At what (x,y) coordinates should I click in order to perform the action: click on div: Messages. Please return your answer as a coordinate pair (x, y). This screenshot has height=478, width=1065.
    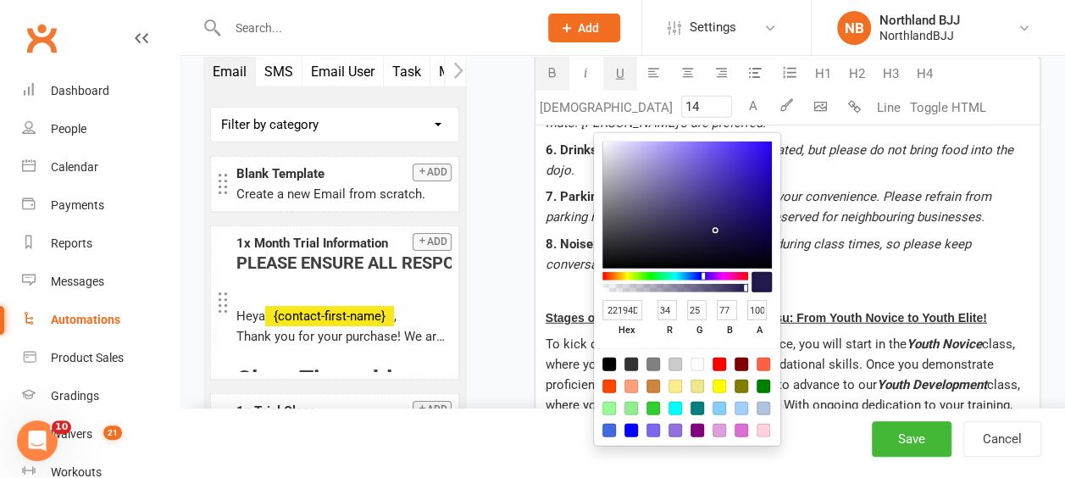
    Looking at the image, I should click on (77, 281).